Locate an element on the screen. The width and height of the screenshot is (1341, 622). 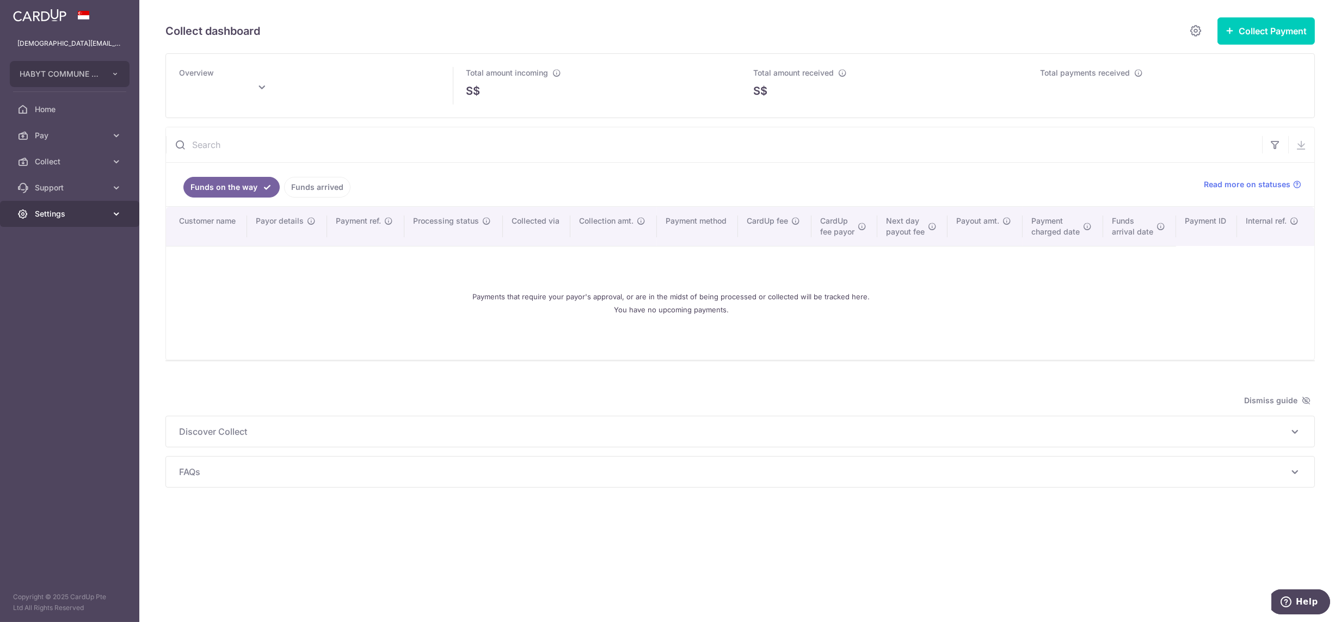
th: Collected via is located at coordinates (537, 226).